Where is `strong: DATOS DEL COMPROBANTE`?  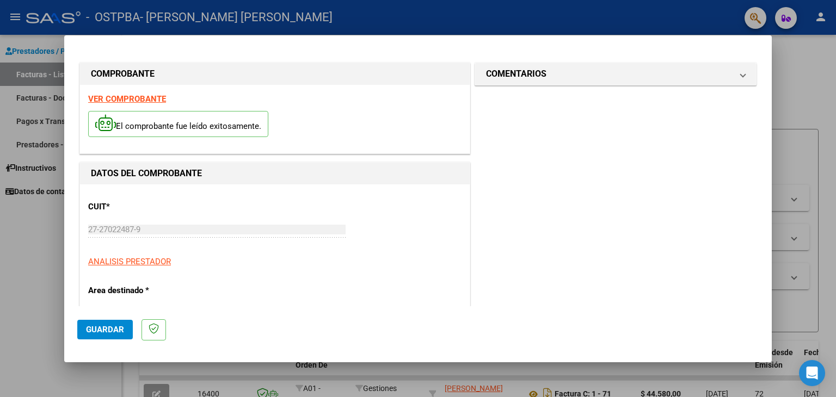 strong: DATOS DEL COMPROBANTE is located at coordinates (146, 173).